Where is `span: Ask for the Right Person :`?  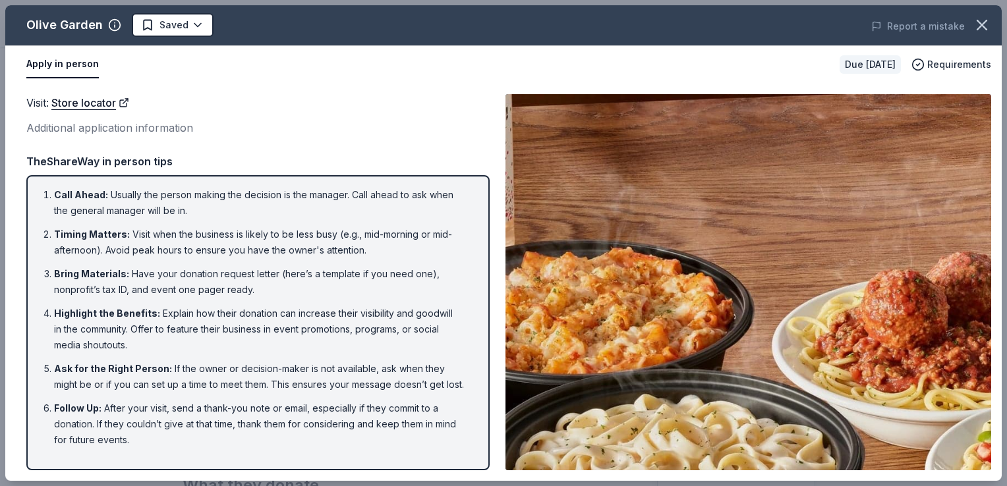
span: Ask for the Right Person : is located at coordinates (113, 368).